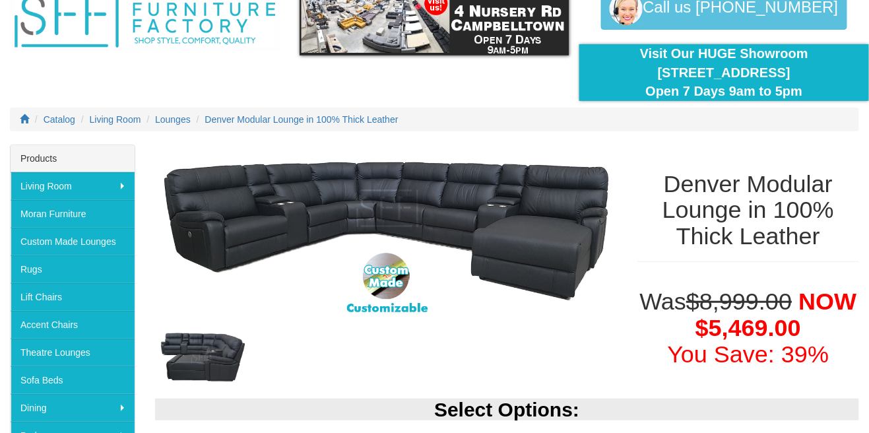 This screenshot has width=869, height=433. I want to click on del: $8,999.00, so click(739, 301).